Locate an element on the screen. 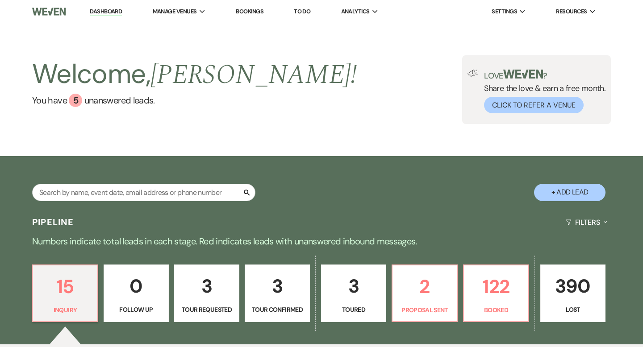 The image size is (643, 347). p: Inquiry is located at coordinates (65, 310).